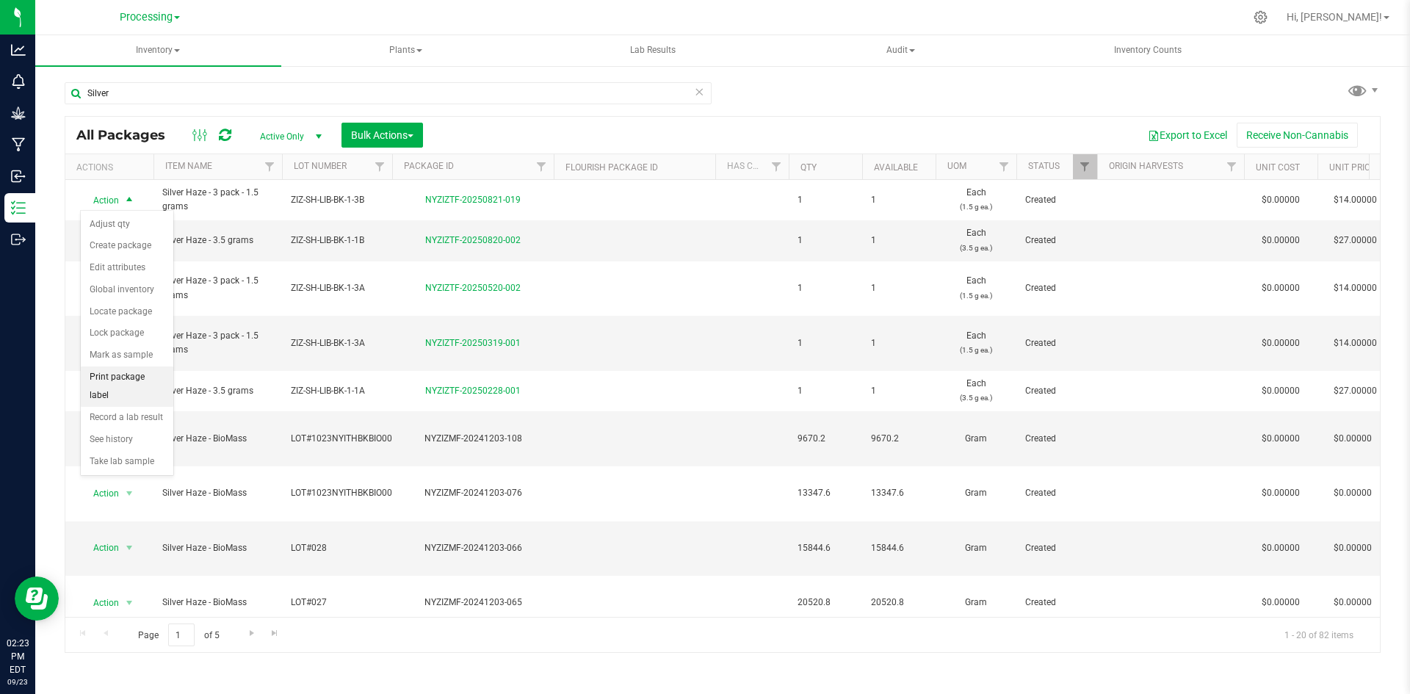 The image size is (1410, 694). Describe the element at coordinates (957, 166) in the screenshot. I see `a: UOM` at that location.